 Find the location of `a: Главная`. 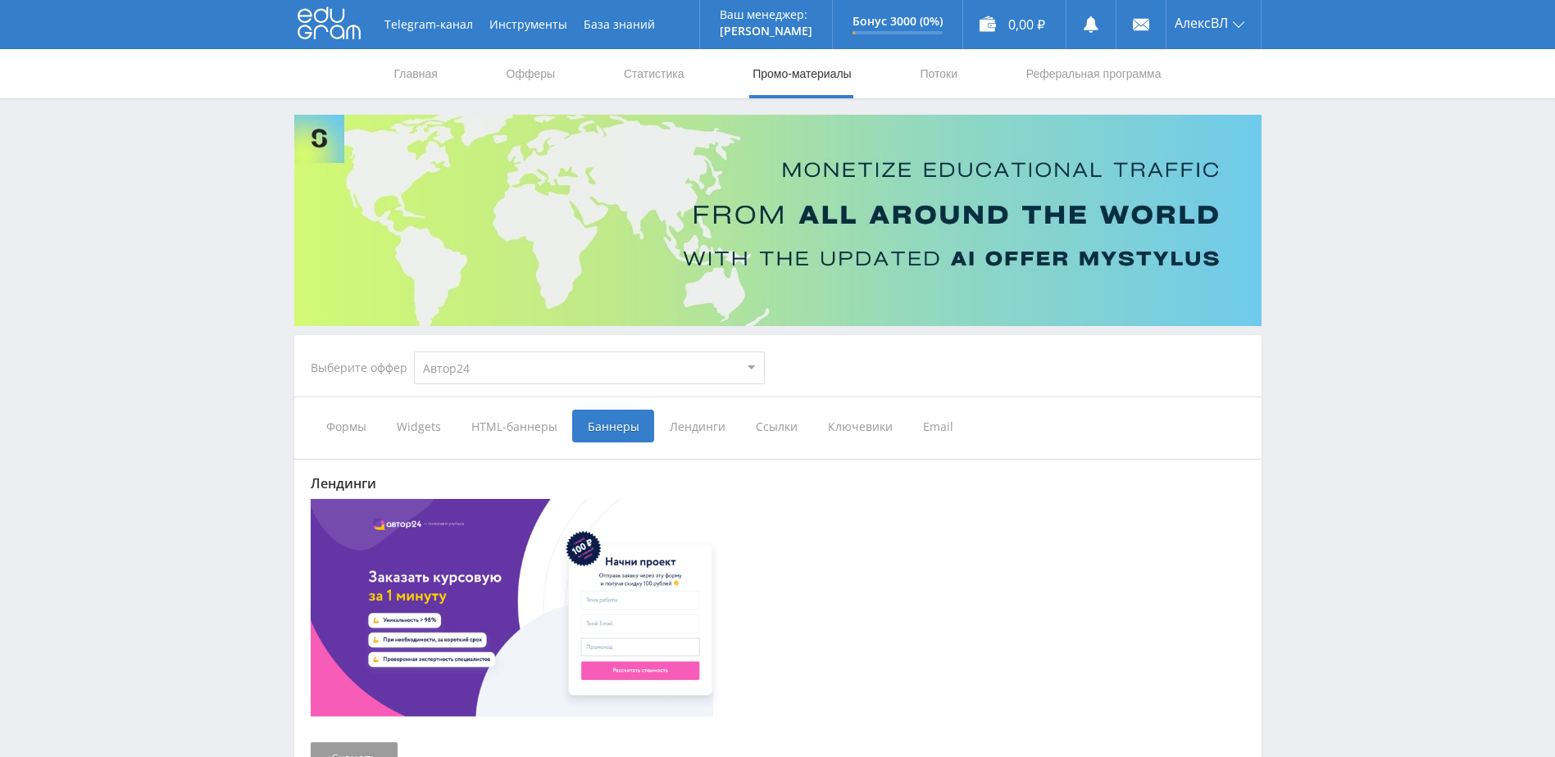

a: Главная is located at coordinates (416, 74).